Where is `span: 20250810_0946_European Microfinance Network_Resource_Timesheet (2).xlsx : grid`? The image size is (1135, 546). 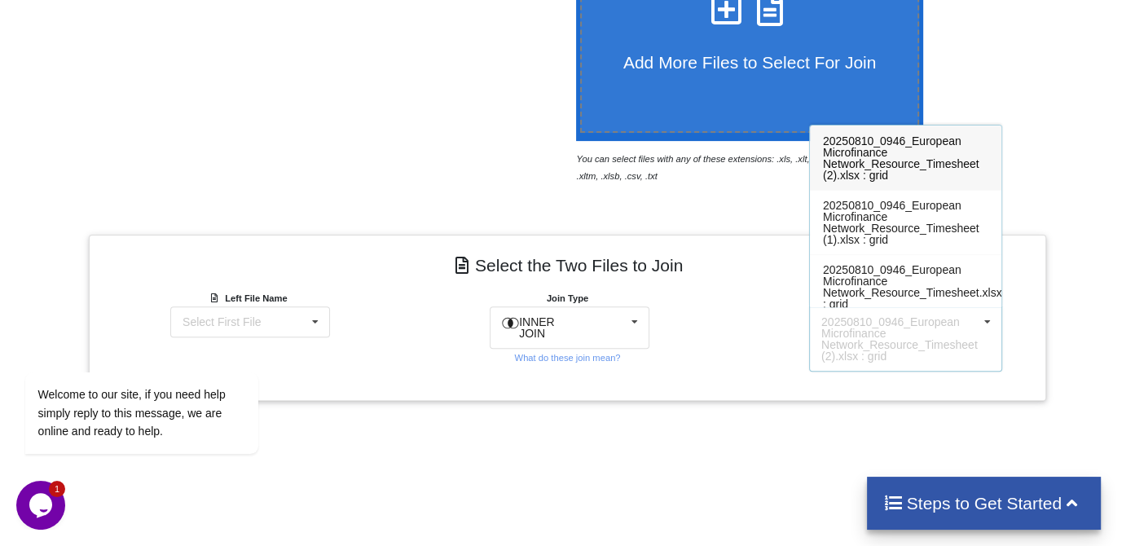
span: 20250810_0946_European Microfinance Network_Resource_Timesheet (2).xlsx : grid is located at coordinates (901, 158).